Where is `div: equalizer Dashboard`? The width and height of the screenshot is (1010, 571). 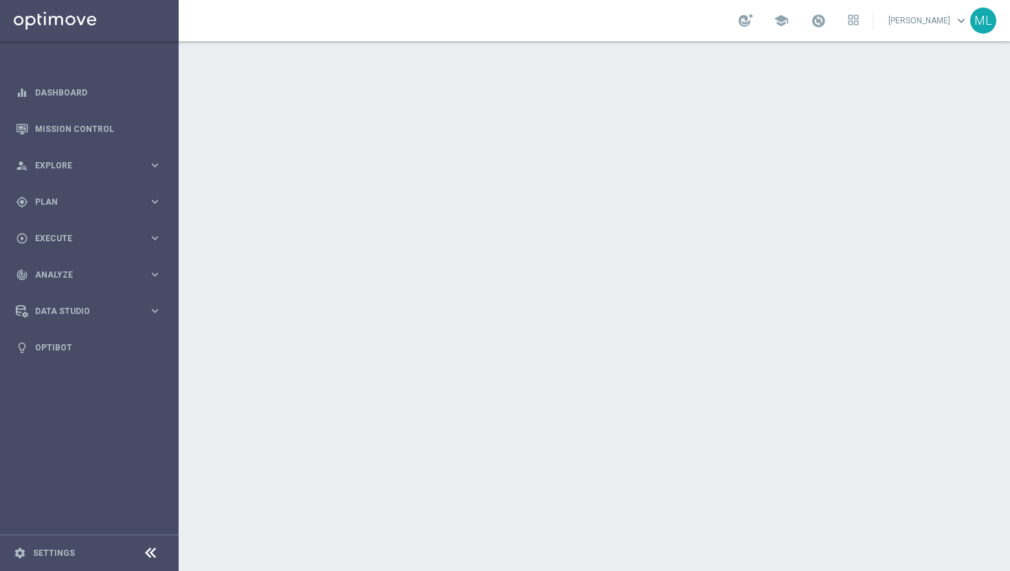 div: equalizer Dashboard is located at coordinates (89, 93).